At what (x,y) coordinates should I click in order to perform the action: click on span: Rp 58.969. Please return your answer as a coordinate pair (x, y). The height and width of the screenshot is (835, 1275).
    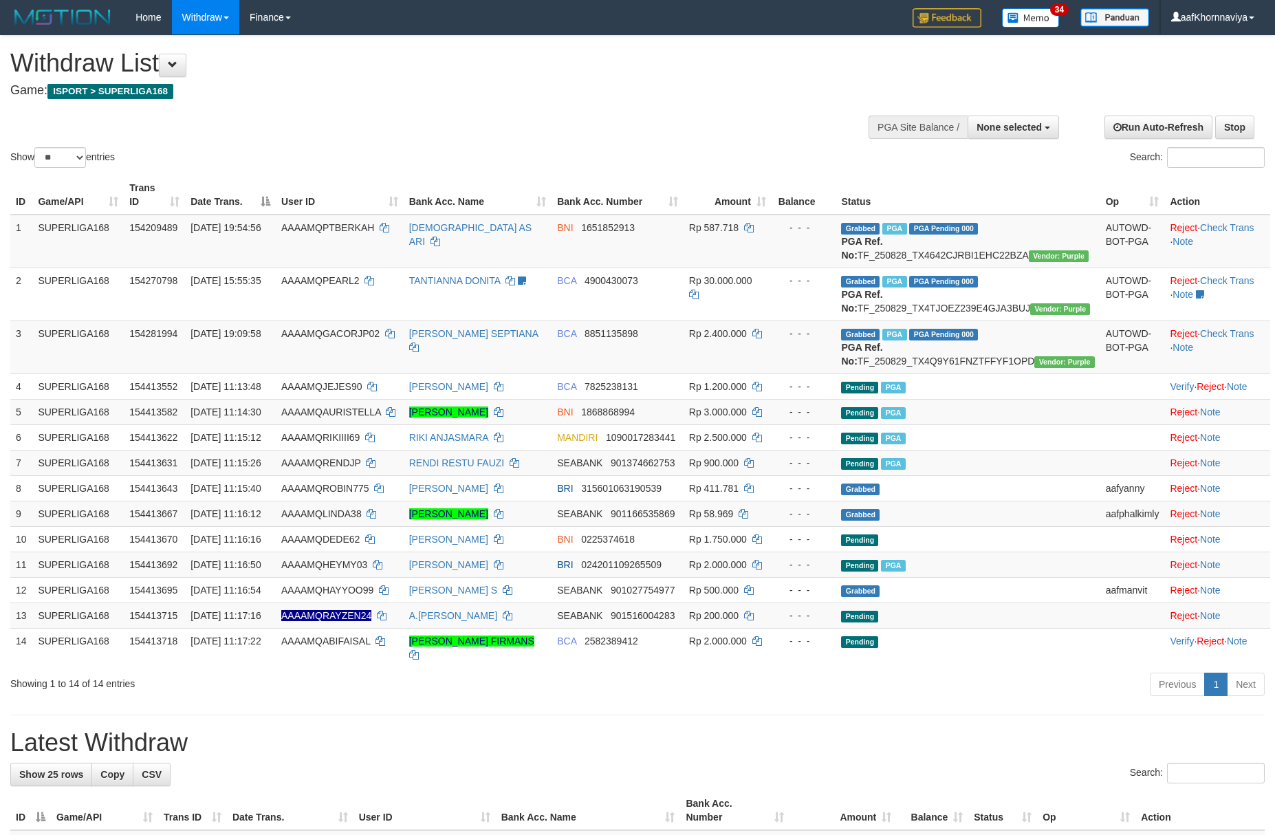
    Looking at the image, I should click on (711, 514).